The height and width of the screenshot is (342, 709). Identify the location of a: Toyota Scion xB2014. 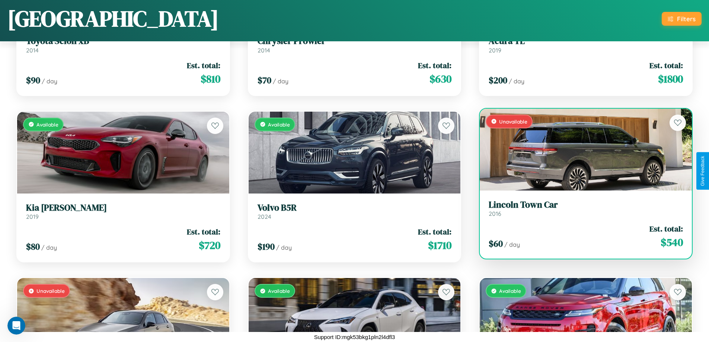
(123, 45).